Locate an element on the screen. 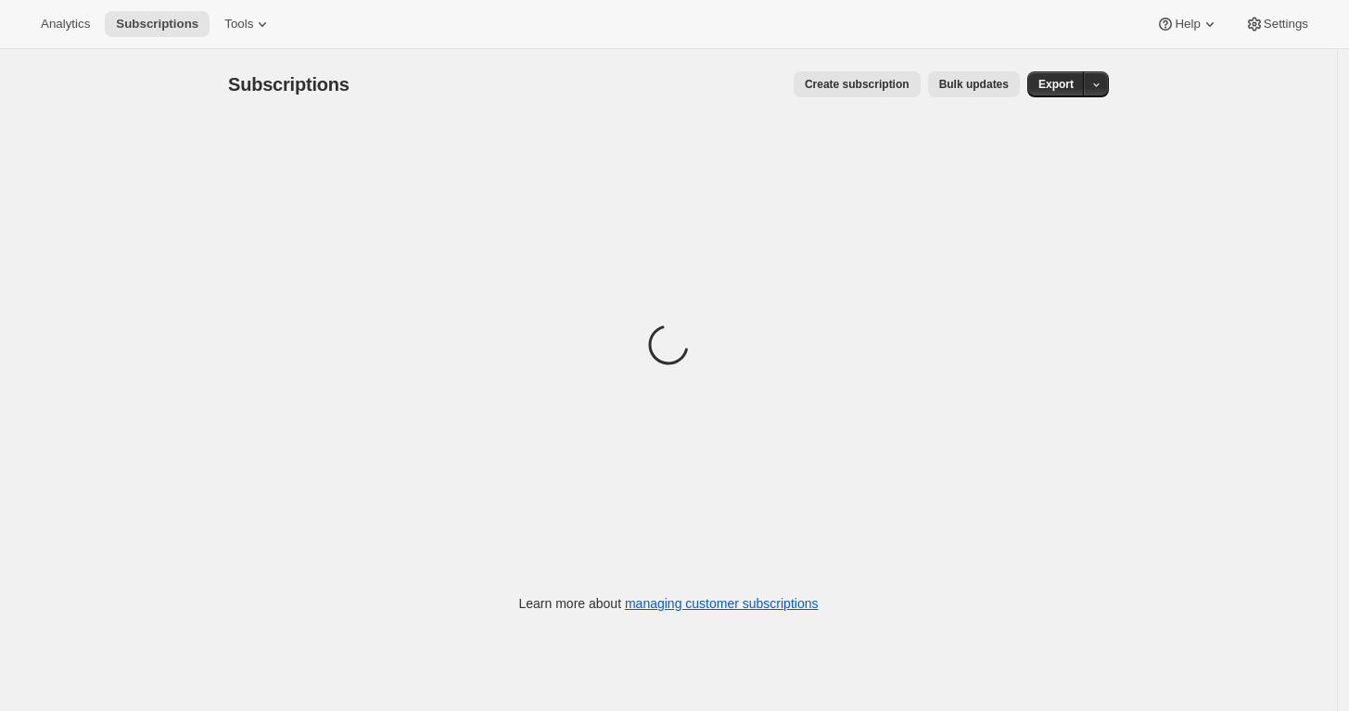 The height and width of the screenshot is (711, 1349). button: Settings is located at coordinates (1276, 24).